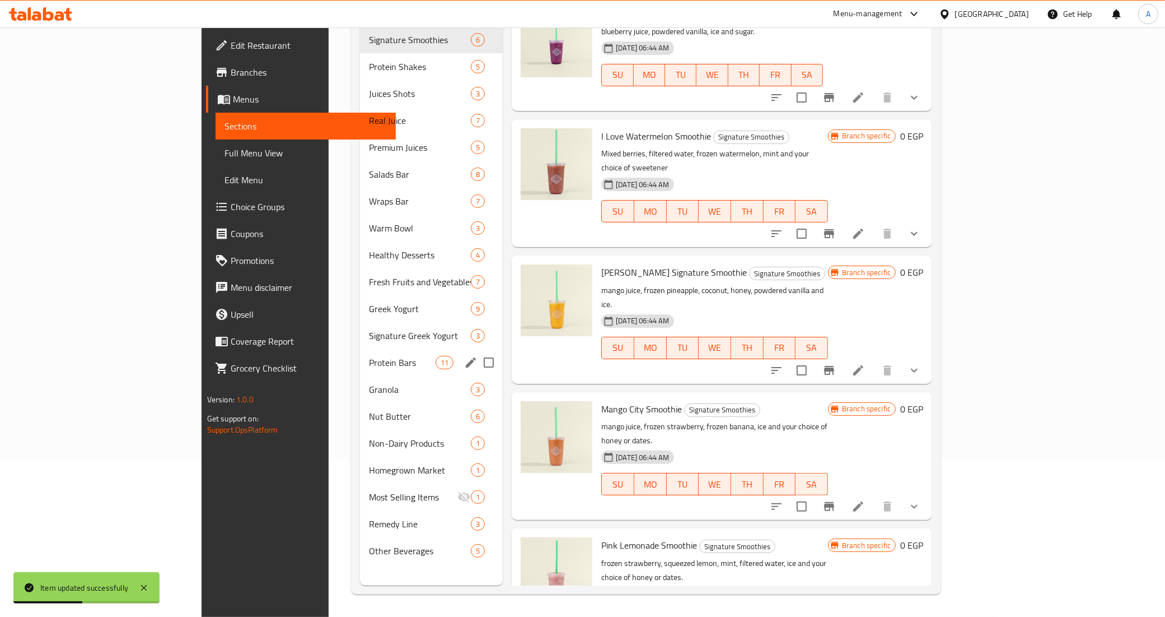 Image resolution: width=1165 pixels, height=617 pixels. I want to click on p: Mixed berries, filtered water, frozen watermelon, mint and your choice of sweetener, so click(715, 161).